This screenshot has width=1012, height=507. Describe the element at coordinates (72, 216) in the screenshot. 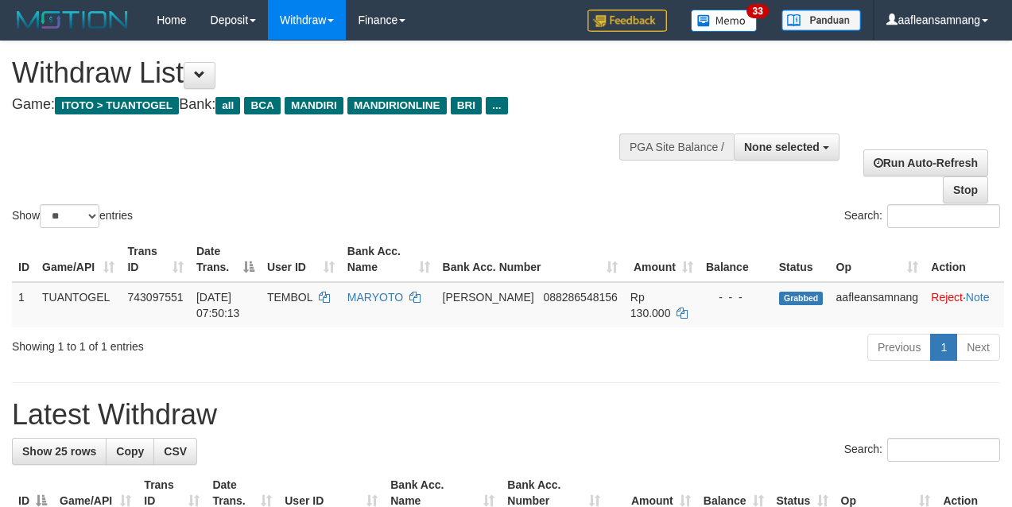

I see `label: Show entries` at that location.